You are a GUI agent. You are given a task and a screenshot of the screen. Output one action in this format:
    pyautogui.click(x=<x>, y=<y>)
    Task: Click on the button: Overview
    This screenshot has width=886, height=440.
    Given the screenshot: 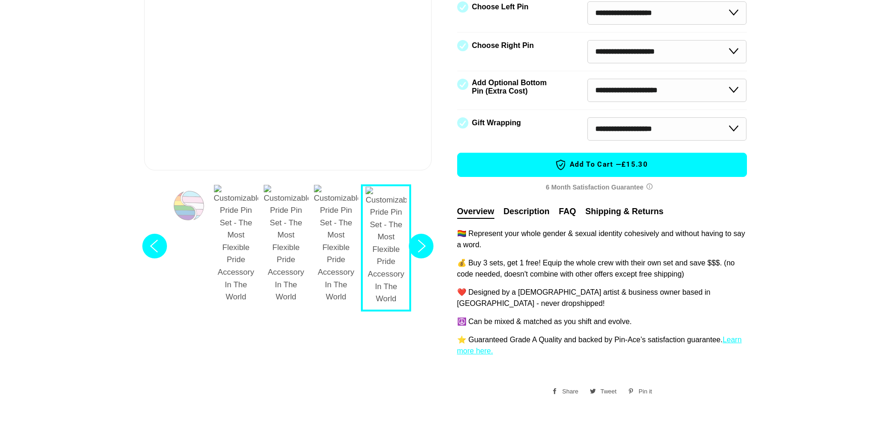 What is the action you would take?
    pyautogui.click(x=476, y=212)
    